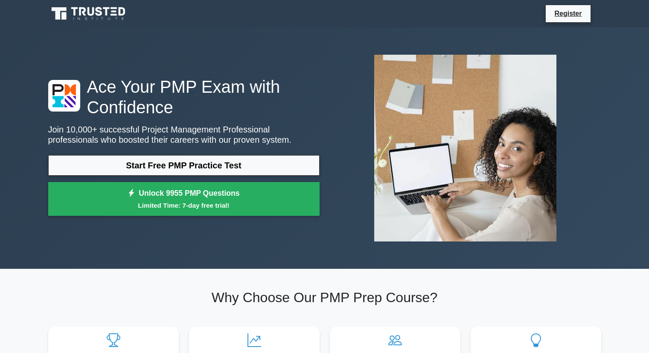  I want to click on h1: Ace Your PMP Exam with Confidence, so click(184, 97).